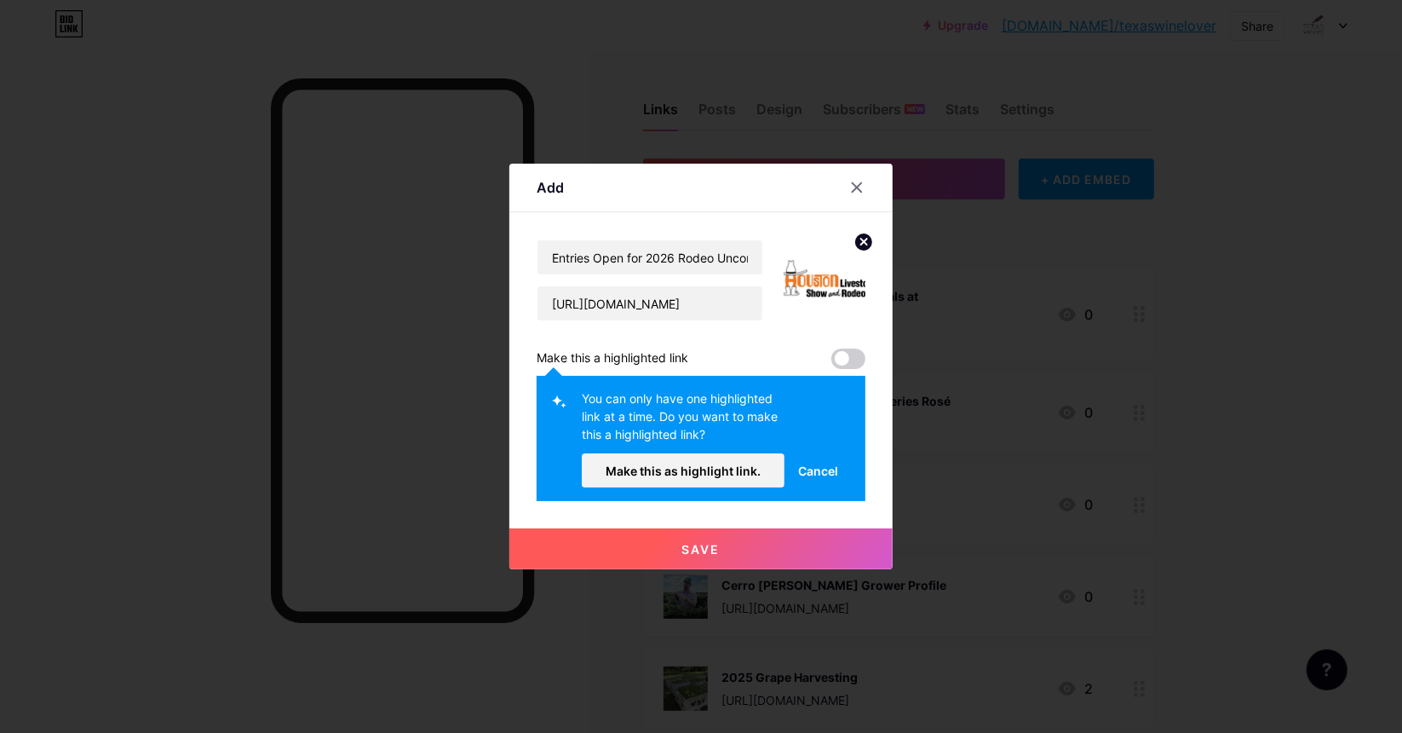 Image resolution: width=1402 pixels, height=733 pixels. What do you see at coordinates (683, 470) in the screenshot?
I see `button: Make this as highlight link.` at bounding box center [683, 470].